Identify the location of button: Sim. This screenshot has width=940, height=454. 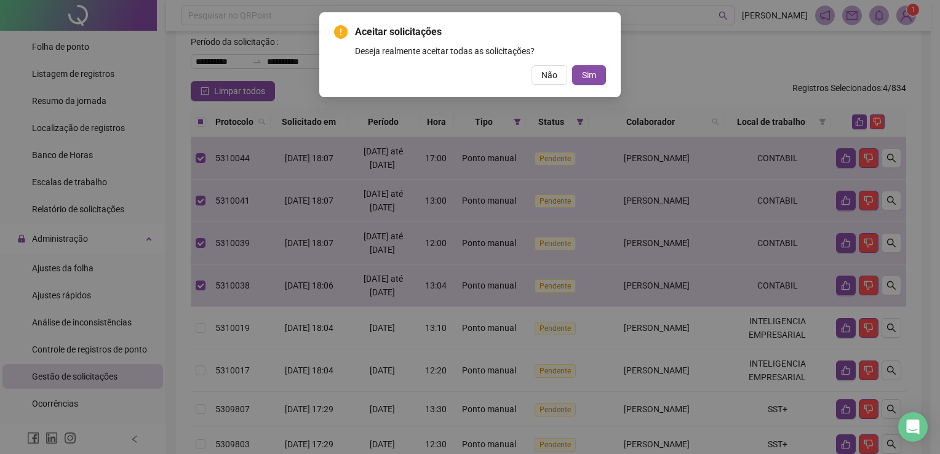
(589, 75).